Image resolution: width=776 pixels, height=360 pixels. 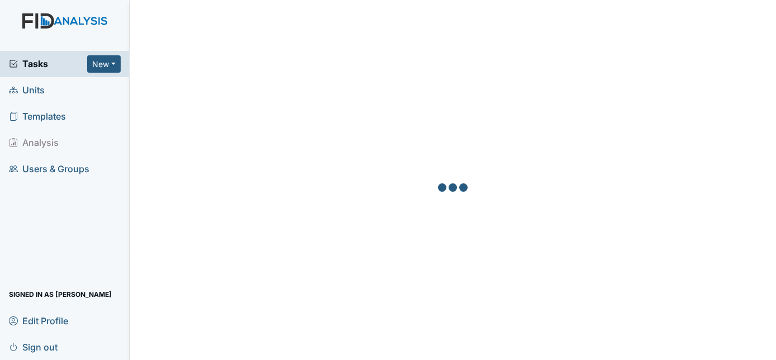 I want to click on button: New, so click(x=104, y=64).